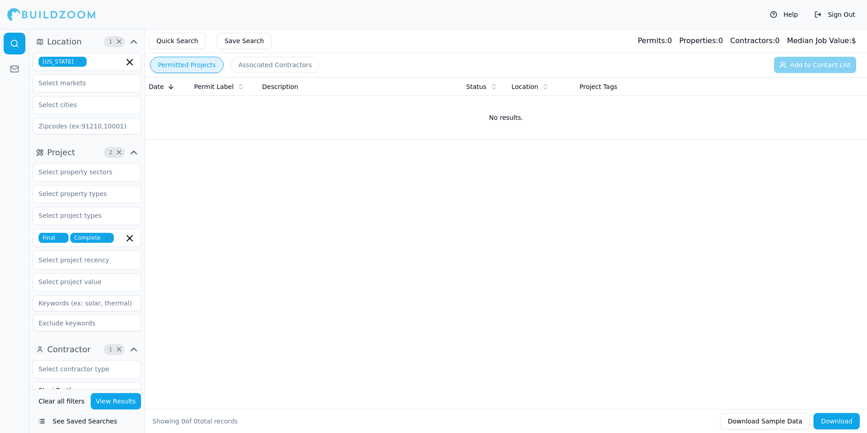  Describe the element at coordinates (476, 87) in the screenshot. I see `span: Status` at that location.